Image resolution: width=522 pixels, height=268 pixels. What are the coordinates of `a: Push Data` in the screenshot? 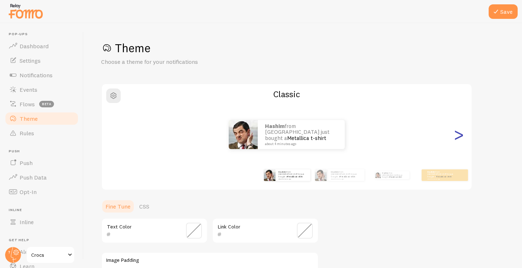 It's located at (42, 177).